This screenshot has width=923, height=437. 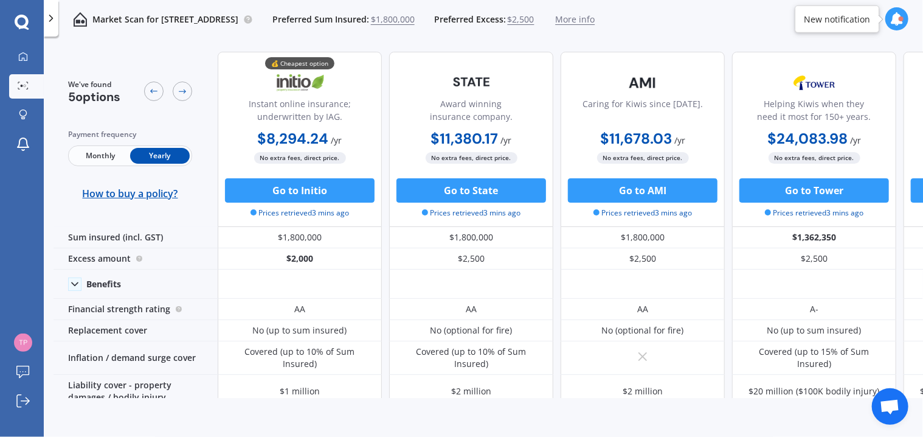 What do you see at coordinates (471, 81) in the screenshot?
I see `img: State-text-1.webp` at bounding box center [471, 81].